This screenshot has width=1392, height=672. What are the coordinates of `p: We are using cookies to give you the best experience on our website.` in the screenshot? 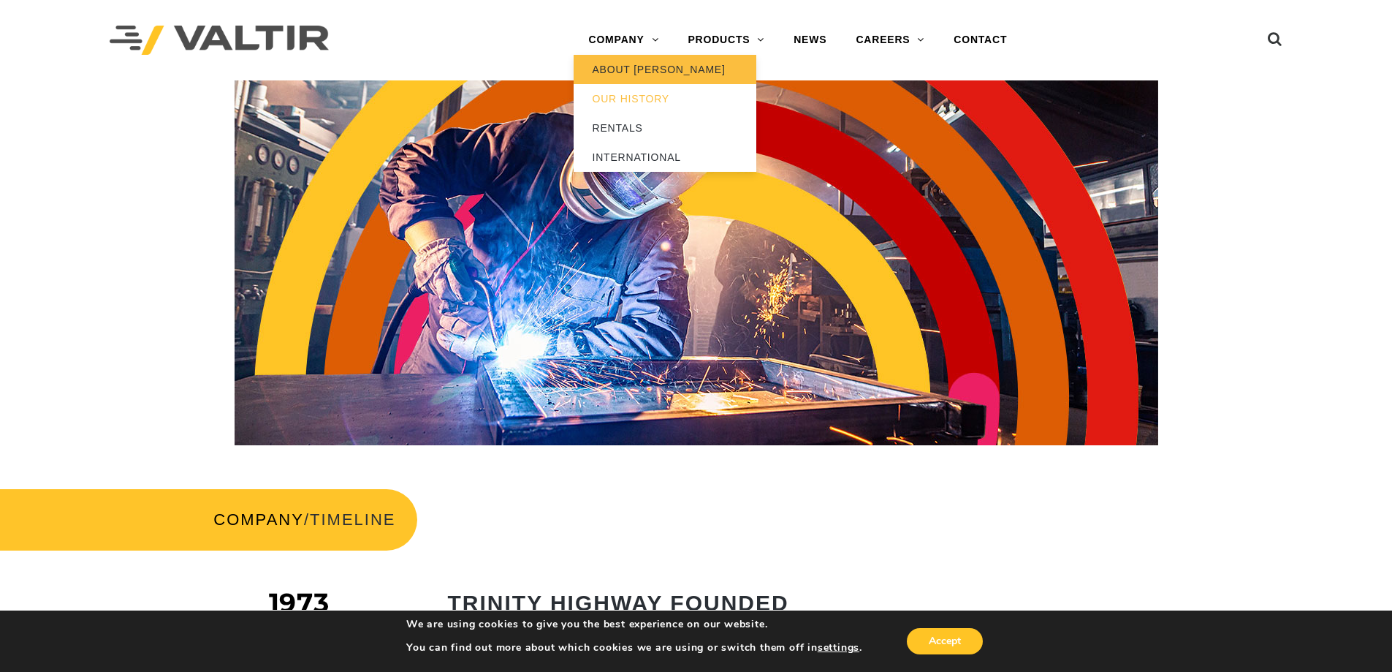 It's located at (634, 624).